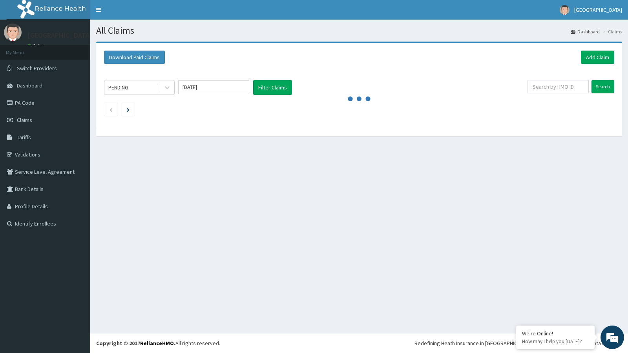 The width and height of the screenshot is (628, 353). What do you see at coordinates (24, 137) in the screenshot?
I see `span: Tariffs` at bounding box center [24, 137].